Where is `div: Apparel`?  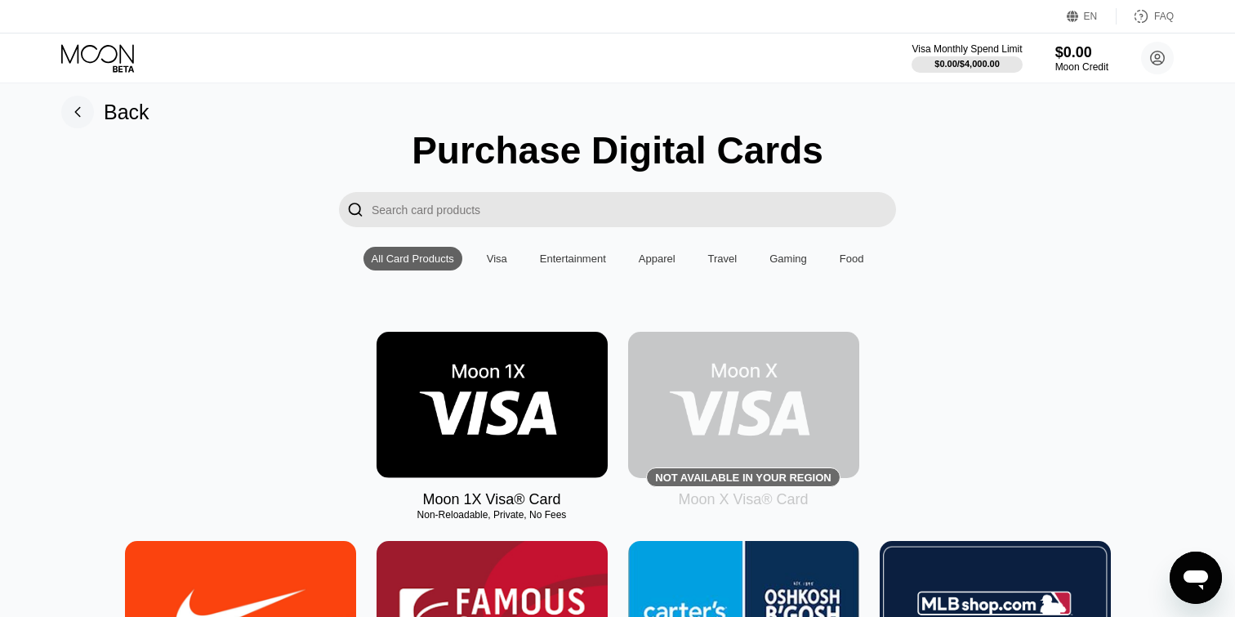 div: Apparel is located at coordinates (657, 258).